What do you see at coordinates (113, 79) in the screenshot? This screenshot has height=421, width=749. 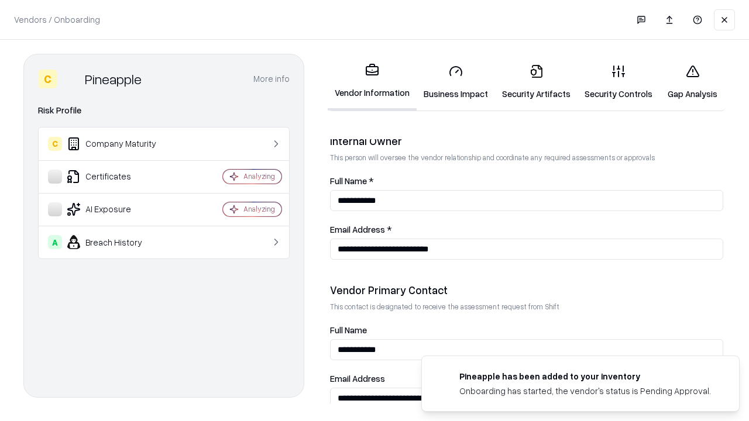 I see `div: Pineapple` at bounding box center [113, 79].